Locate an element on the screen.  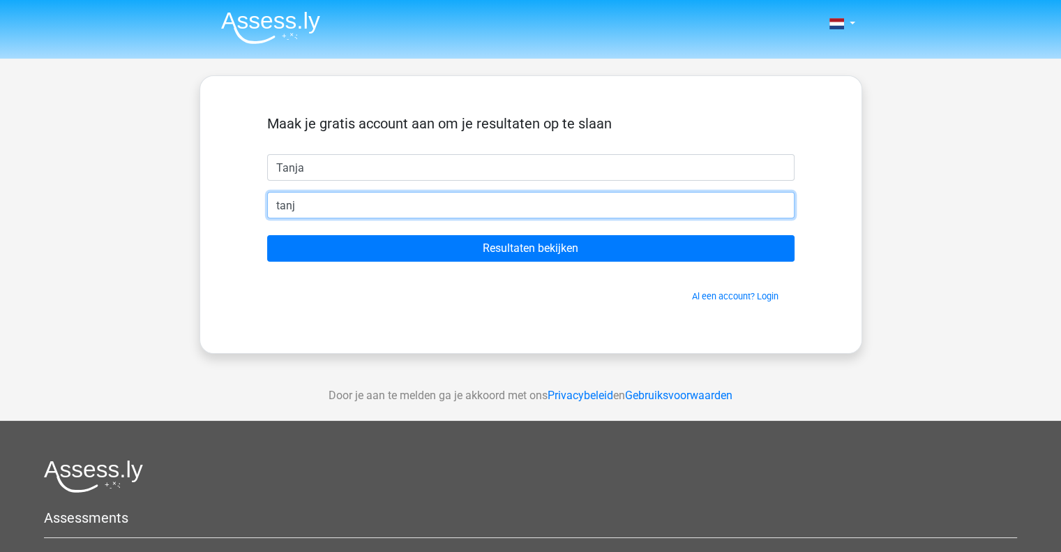
h5: Assessments is located at coordinates (530, 518).